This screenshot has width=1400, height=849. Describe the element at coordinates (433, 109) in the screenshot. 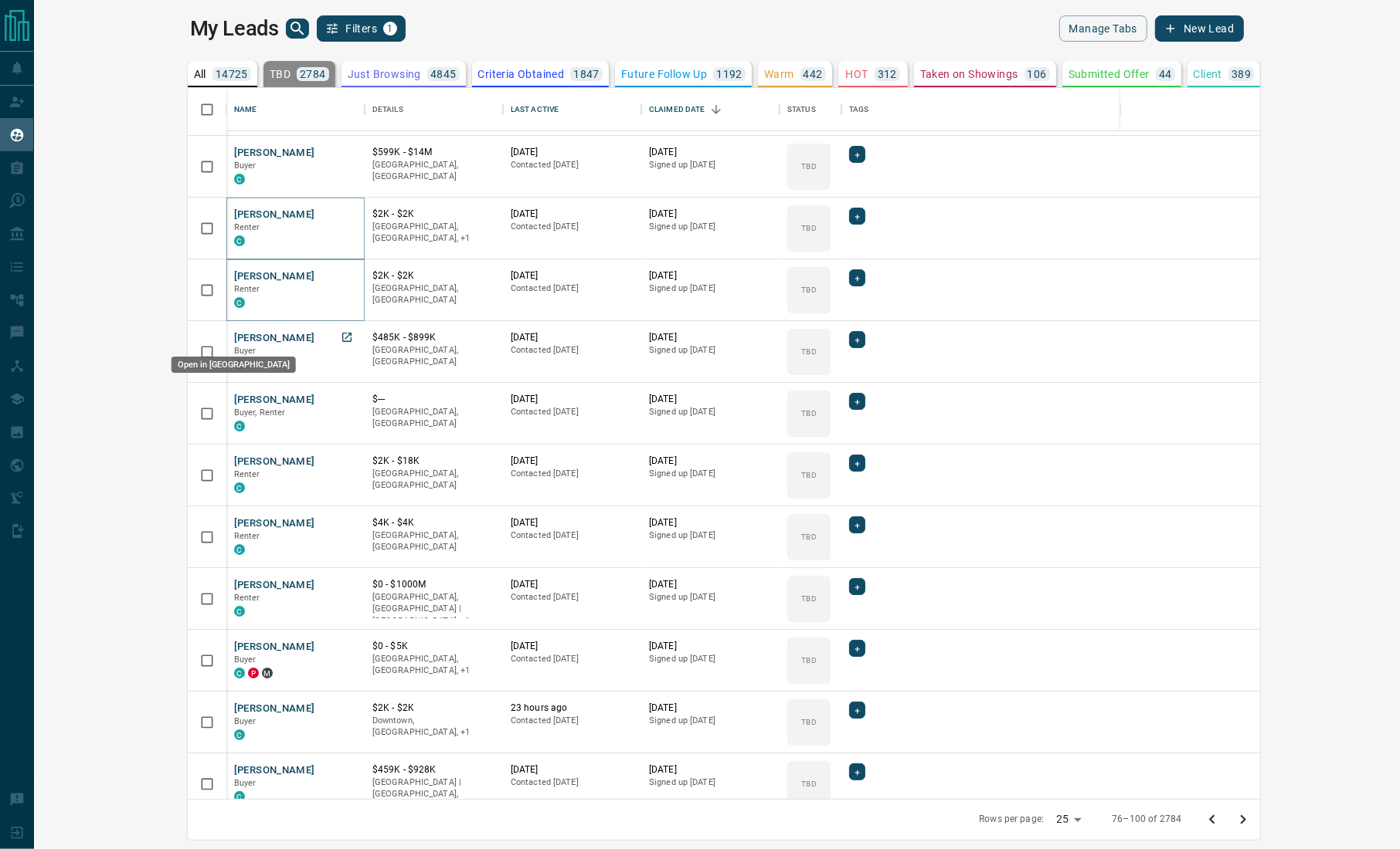

I see `div: Details` at that location.